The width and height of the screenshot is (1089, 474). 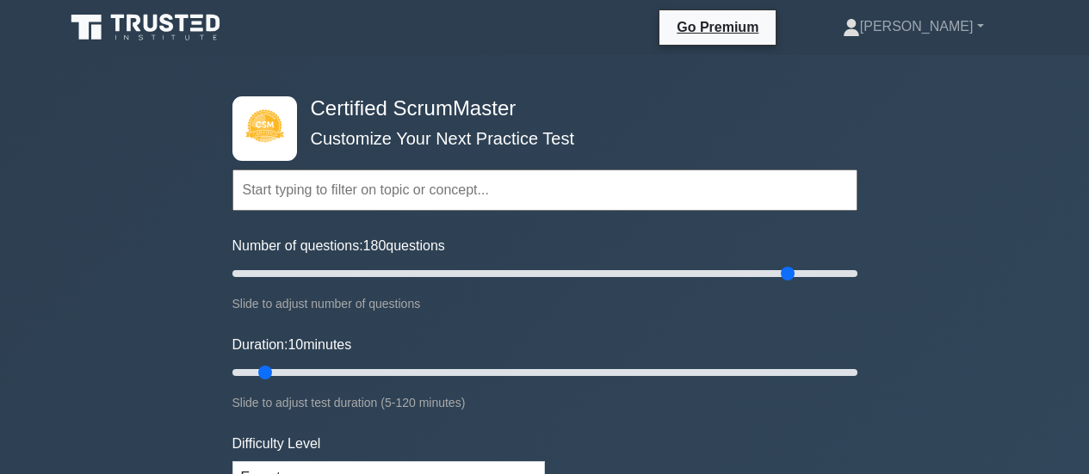 I want to click on span: 10, so click(x=295, y=344).